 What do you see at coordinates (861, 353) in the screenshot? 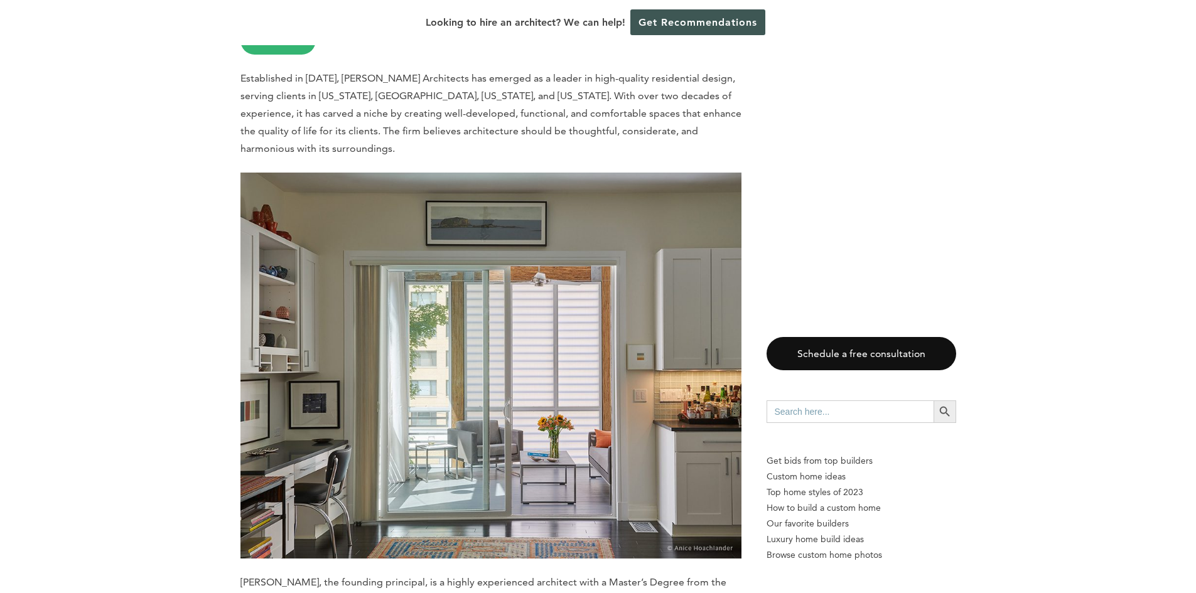
I see `a: Schedule a free consultation` at bounding box center [861, 353].